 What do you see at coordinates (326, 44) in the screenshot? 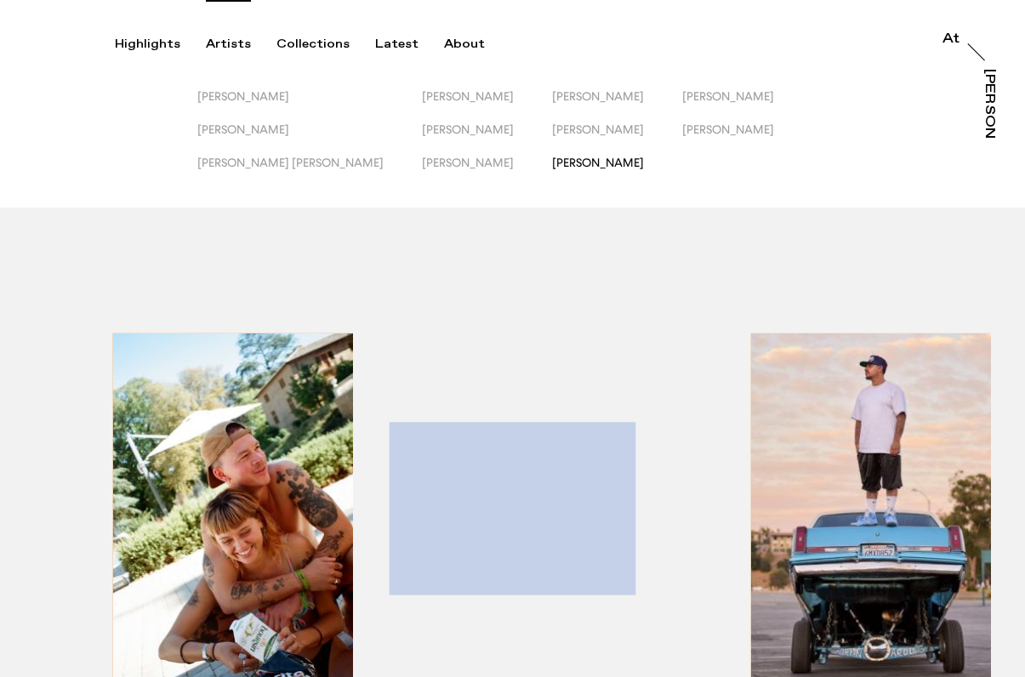
I see `button: Collections` at bounding box center [326, 44].